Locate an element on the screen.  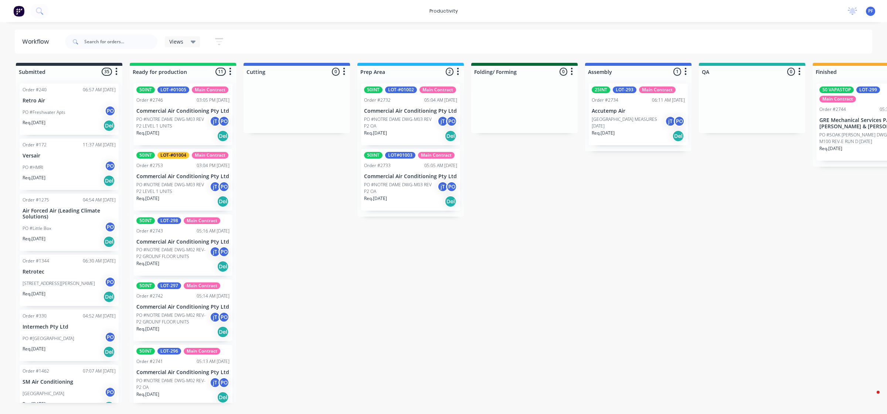
div: LOT-298 is located at coordinates (169, 221).